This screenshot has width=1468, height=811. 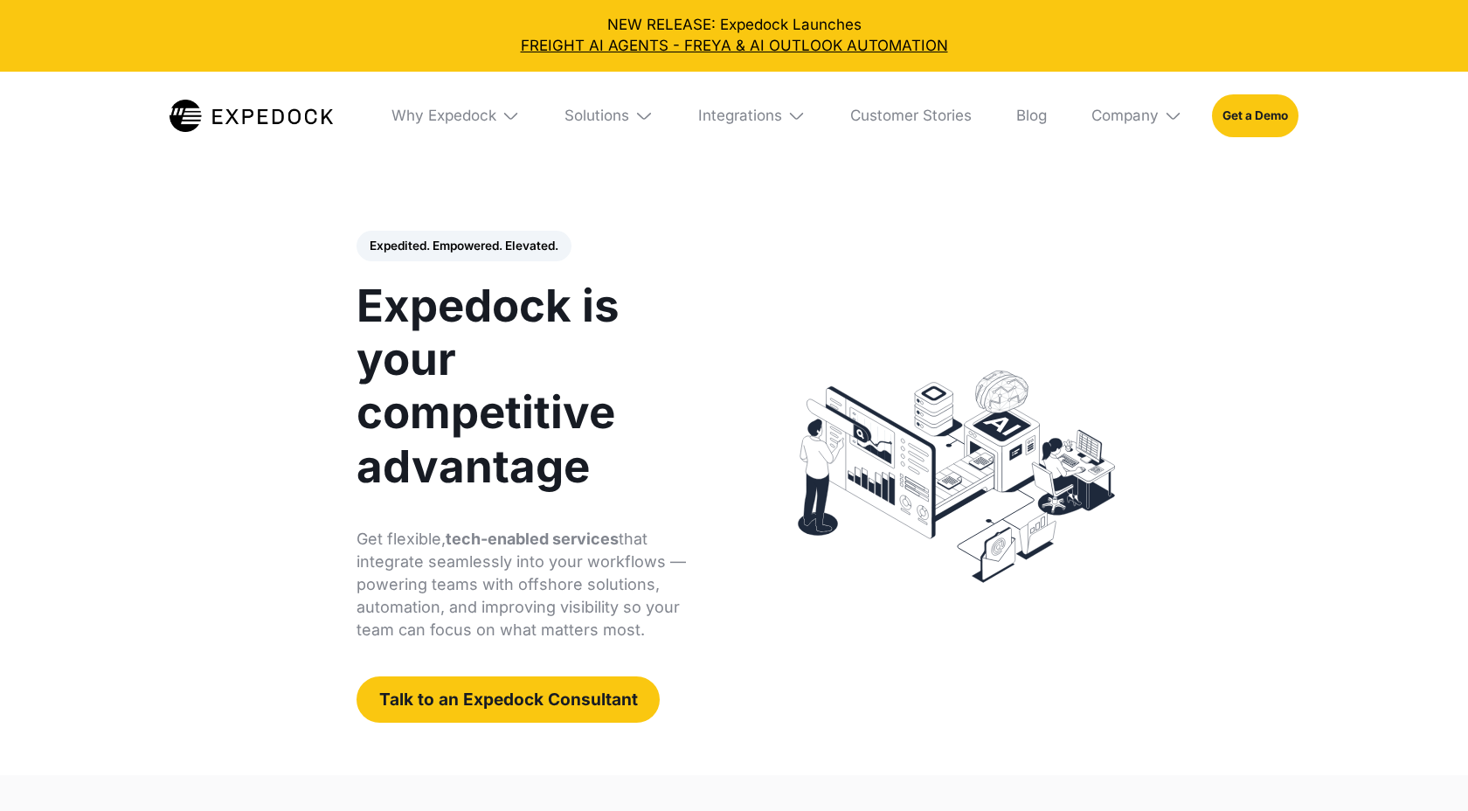 I want to click on a: Customer Stories, so click(x=911, y=116).